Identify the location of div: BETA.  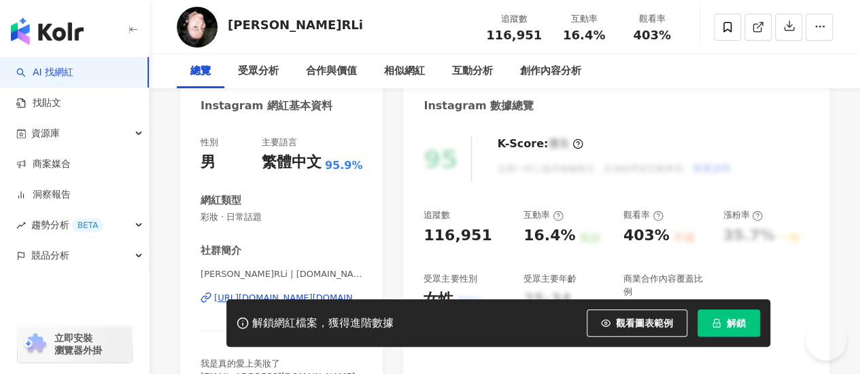
(88, 226).